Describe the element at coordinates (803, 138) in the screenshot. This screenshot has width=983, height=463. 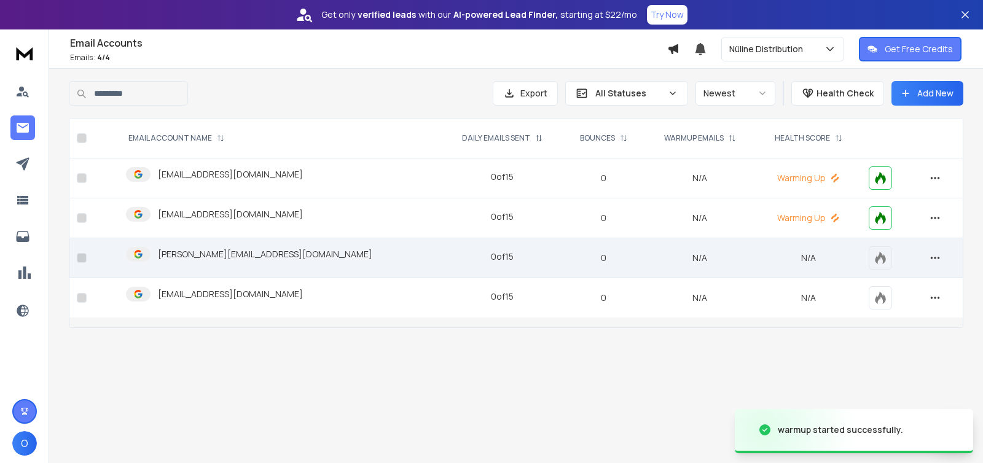
I see `p: HEALTH SCORE` at that location.